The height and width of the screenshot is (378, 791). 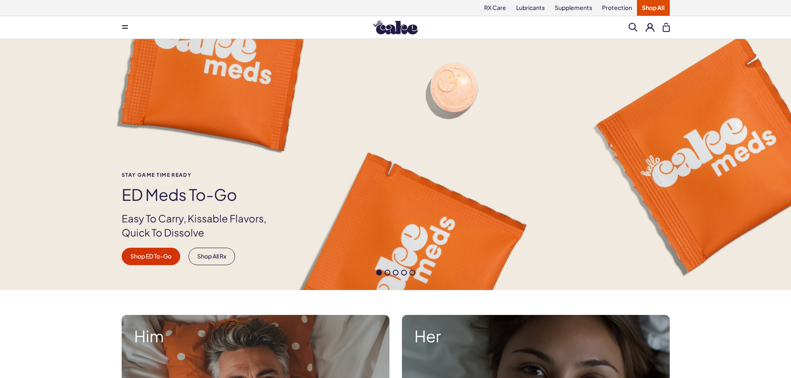 I want to click on a: Shop All Rx, so click(x=212, y=257).